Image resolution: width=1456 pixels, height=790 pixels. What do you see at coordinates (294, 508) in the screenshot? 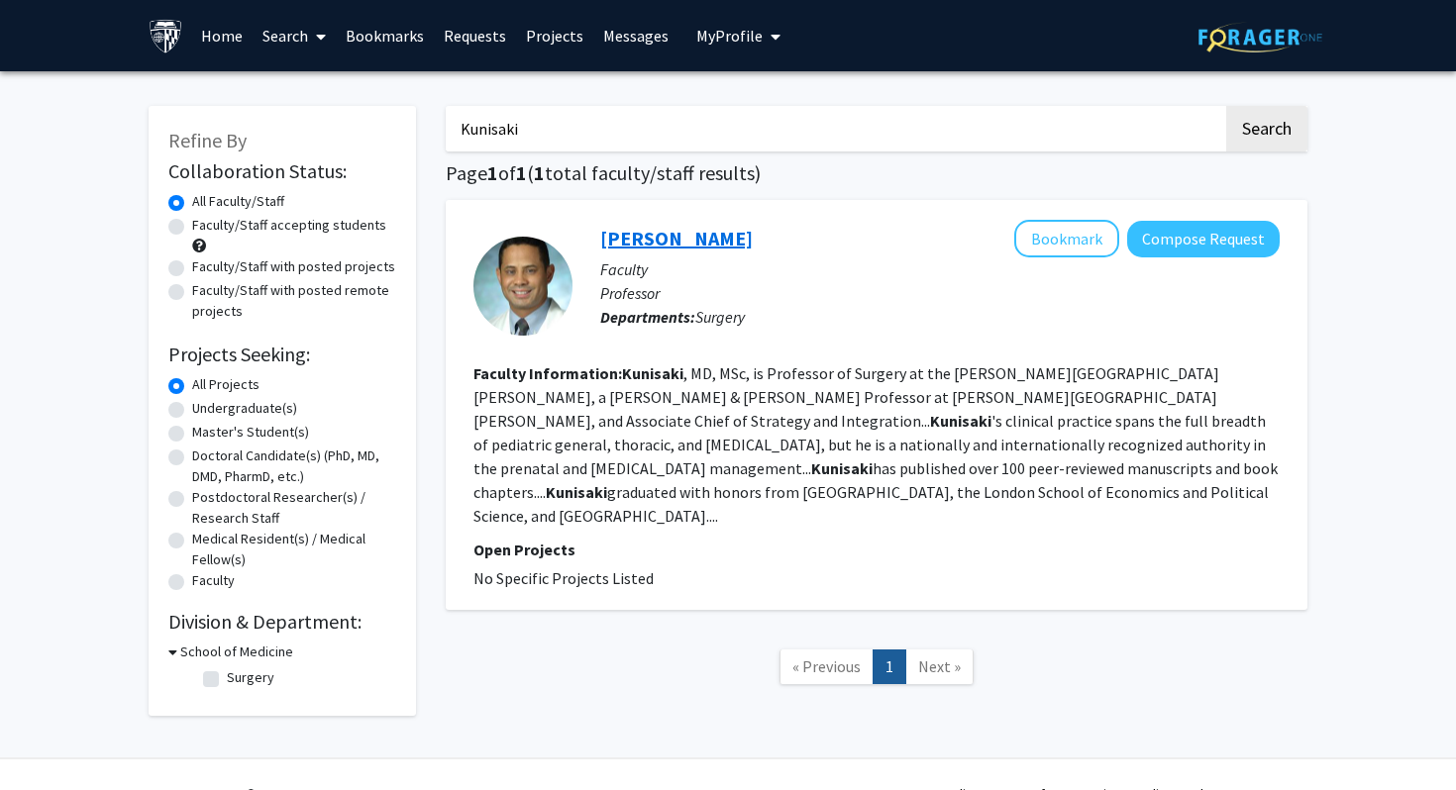
I see `label: Postdoctoral Researcher(s) / Research Staff` at bounding box center [294, 508].